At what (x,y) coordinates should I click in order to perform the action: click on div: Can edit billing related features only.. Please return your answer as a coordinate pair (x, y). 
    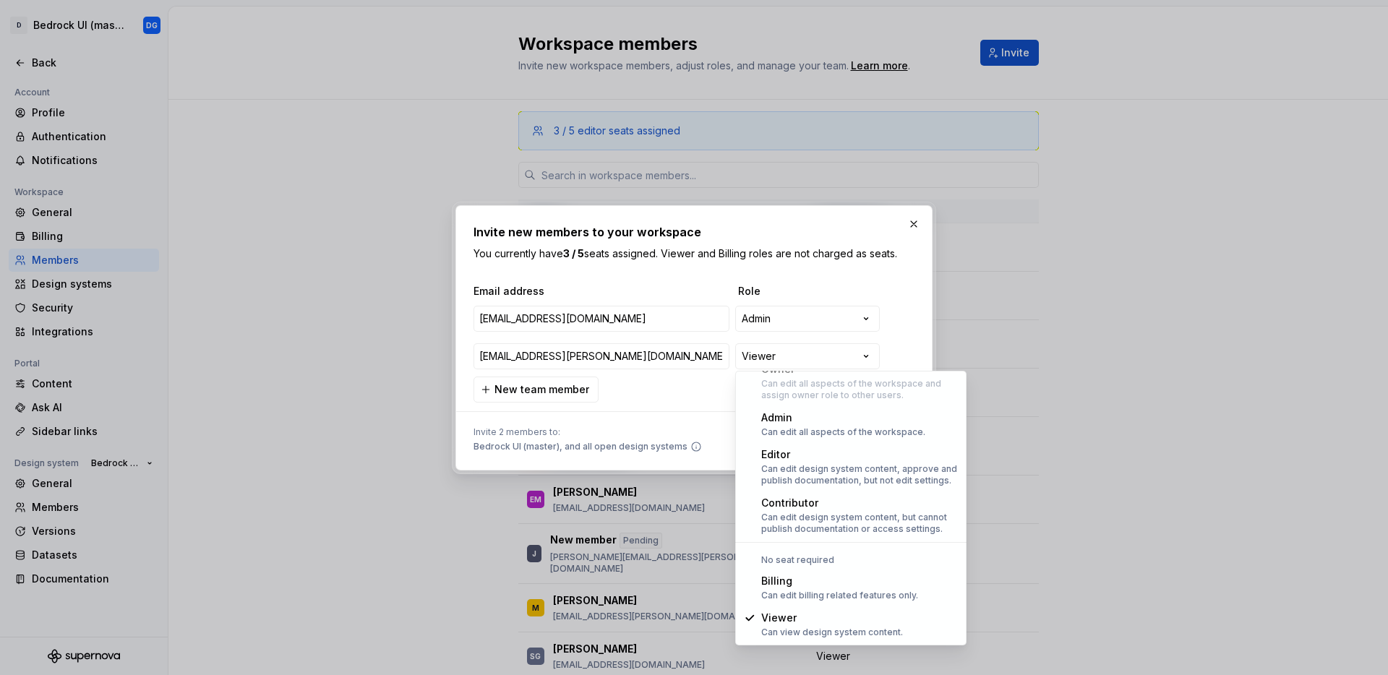
    Looking at the image, I should click on (839, 596).